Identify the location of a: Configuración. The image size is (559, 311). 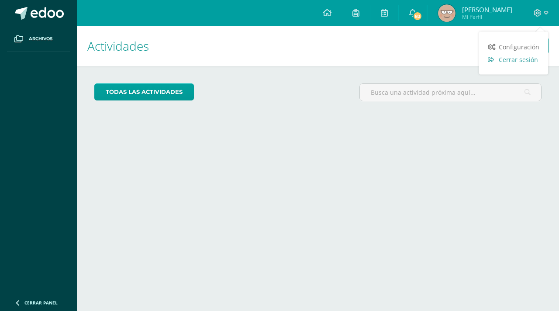
(513, 47).